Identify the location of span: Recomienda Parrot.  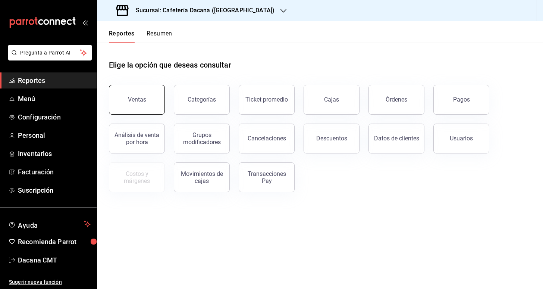
(54, 241).